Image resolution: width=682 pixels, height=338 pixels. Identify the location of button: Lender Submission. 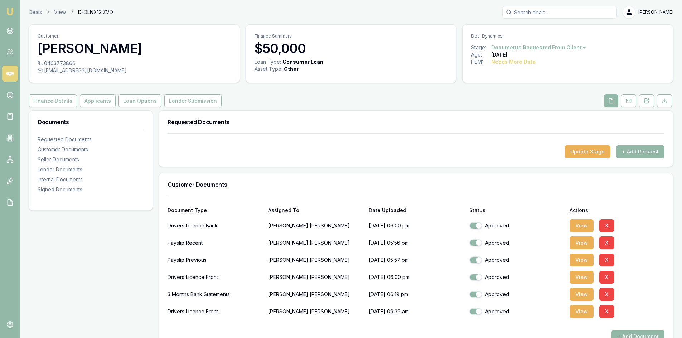
(193, 101).